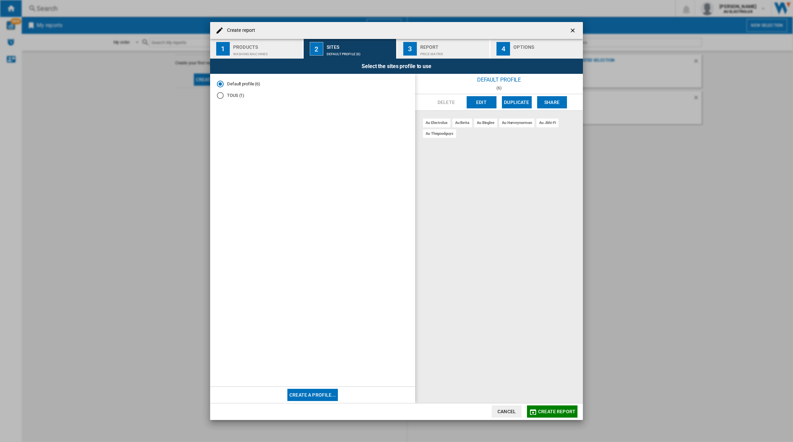 Image resolution: width=793 pixels, height=442 pixels. What do you see at coordinates (507, 412) in the screenshot?
I see `button: Cancel` at bounding box center [507, 412].